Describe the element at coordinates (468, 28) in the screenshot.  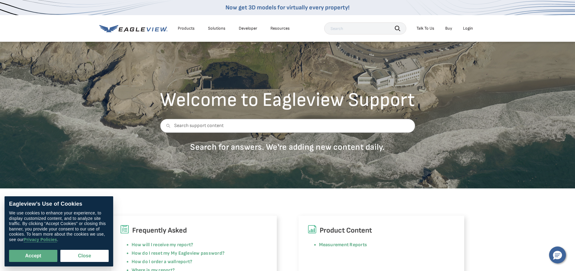
I see `div: Login` at that location.